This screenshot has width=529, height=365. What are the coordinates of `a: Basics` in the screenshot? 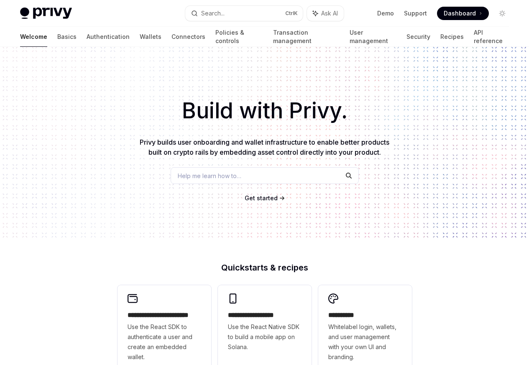 It's located at (67, 37).